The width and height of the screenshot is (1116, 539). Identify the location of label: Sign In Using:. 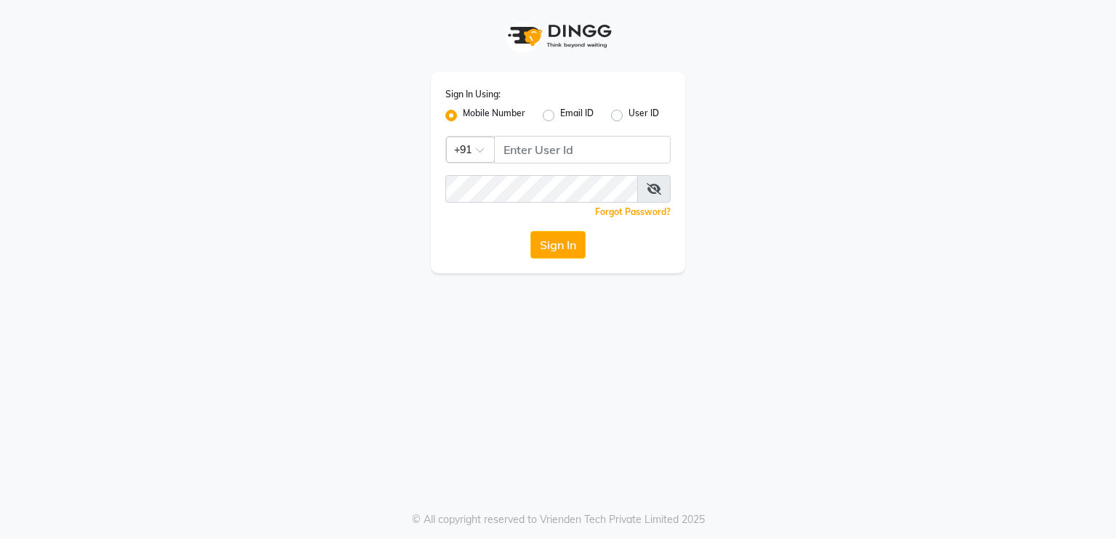
(473, 94).